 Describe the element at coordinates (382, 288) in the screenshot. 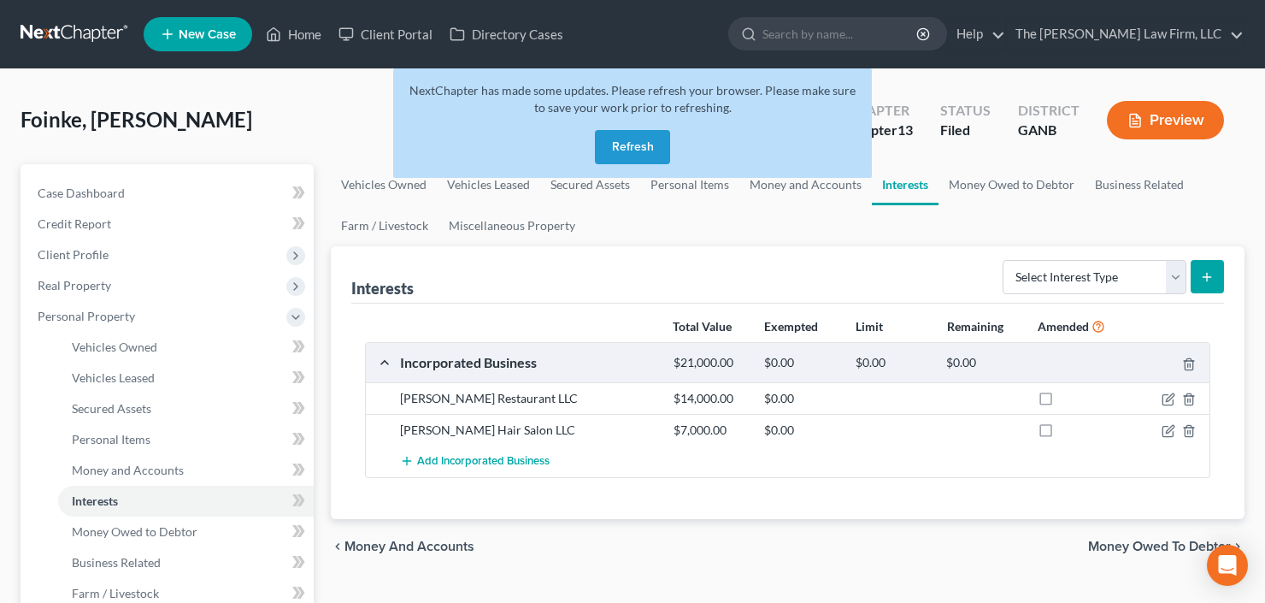

I see `div: Interests` at that location.